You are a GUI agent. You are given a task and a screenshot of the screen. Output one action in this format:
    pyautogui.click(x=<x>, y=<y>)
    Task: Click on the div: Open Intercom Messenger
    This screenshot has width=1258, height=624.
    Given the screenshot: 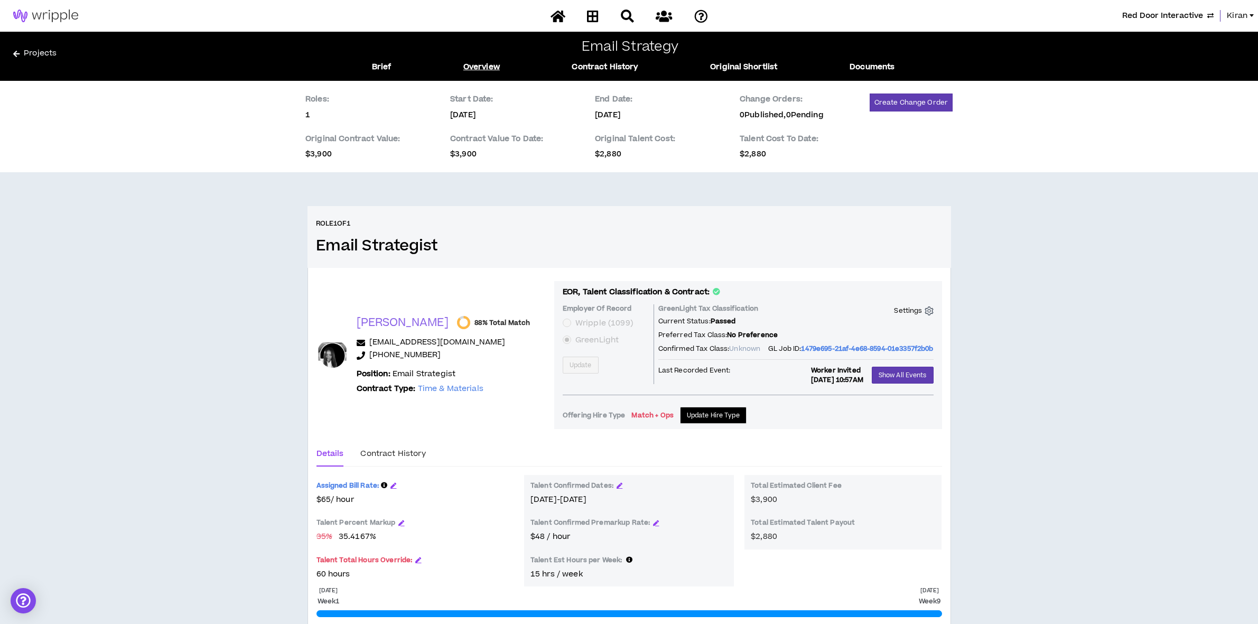 What is the action you would take?
    pyautogui.click(x=23, y=601)
    